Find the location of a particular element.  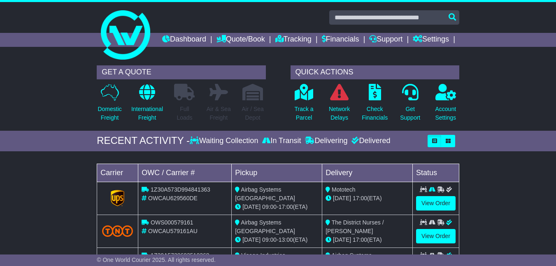

span: OWCAU629560DE is located at coordinates (173, 199).